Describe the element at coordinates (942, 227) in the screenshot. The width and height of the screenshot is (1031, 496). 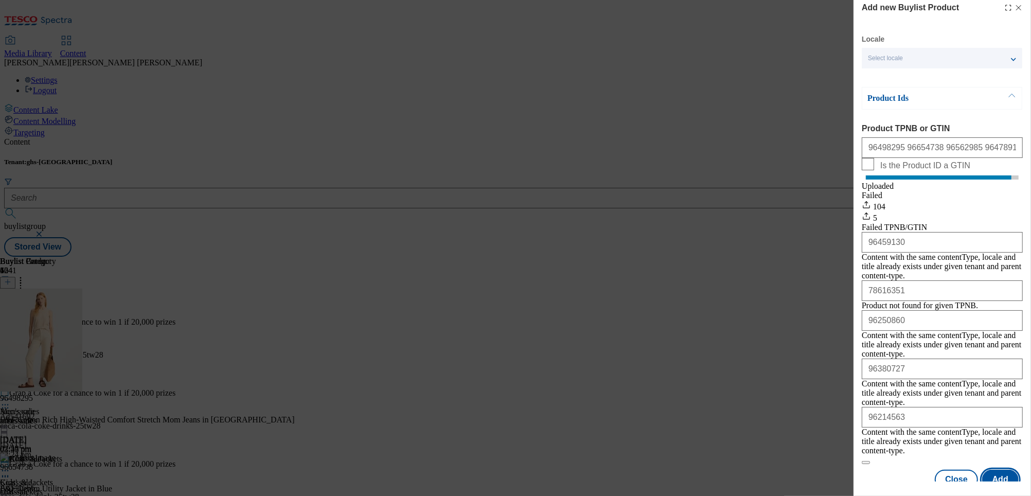
I see `div: Failed TPNB/GTIN` at that location.